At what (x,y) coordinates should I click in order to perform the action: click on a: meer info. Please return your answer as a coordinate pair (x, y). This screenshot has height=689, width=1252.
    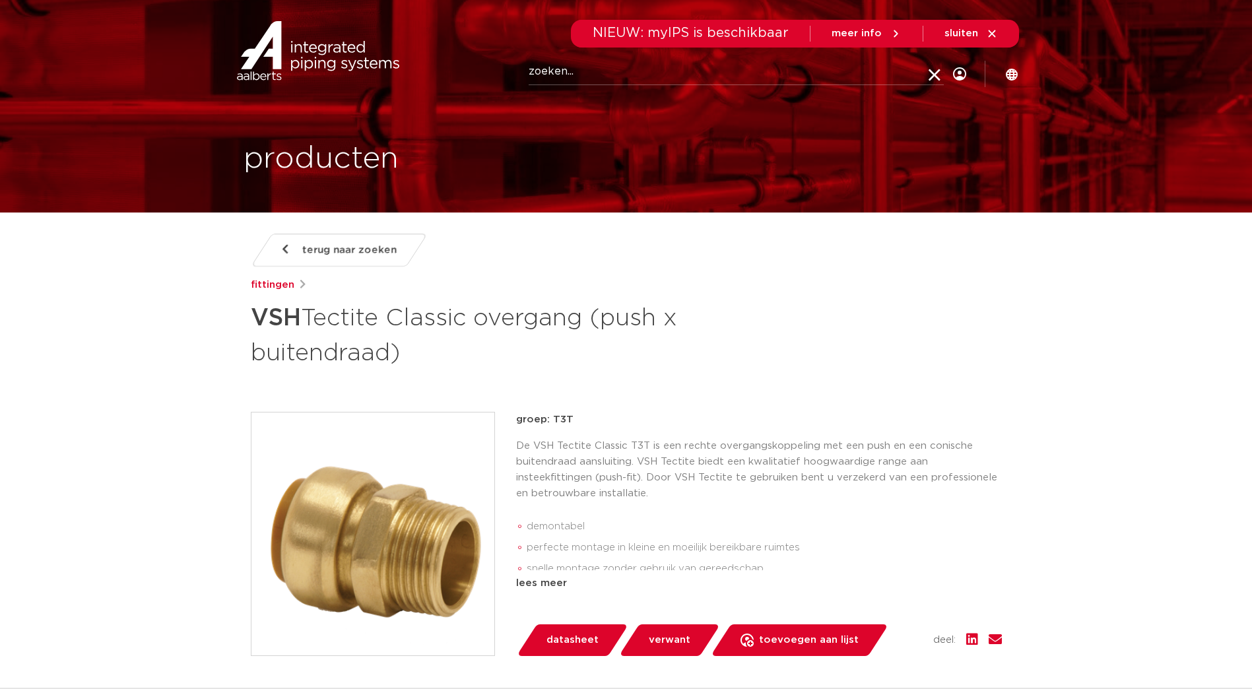
    Looking at the image, I should click on (866, 34).